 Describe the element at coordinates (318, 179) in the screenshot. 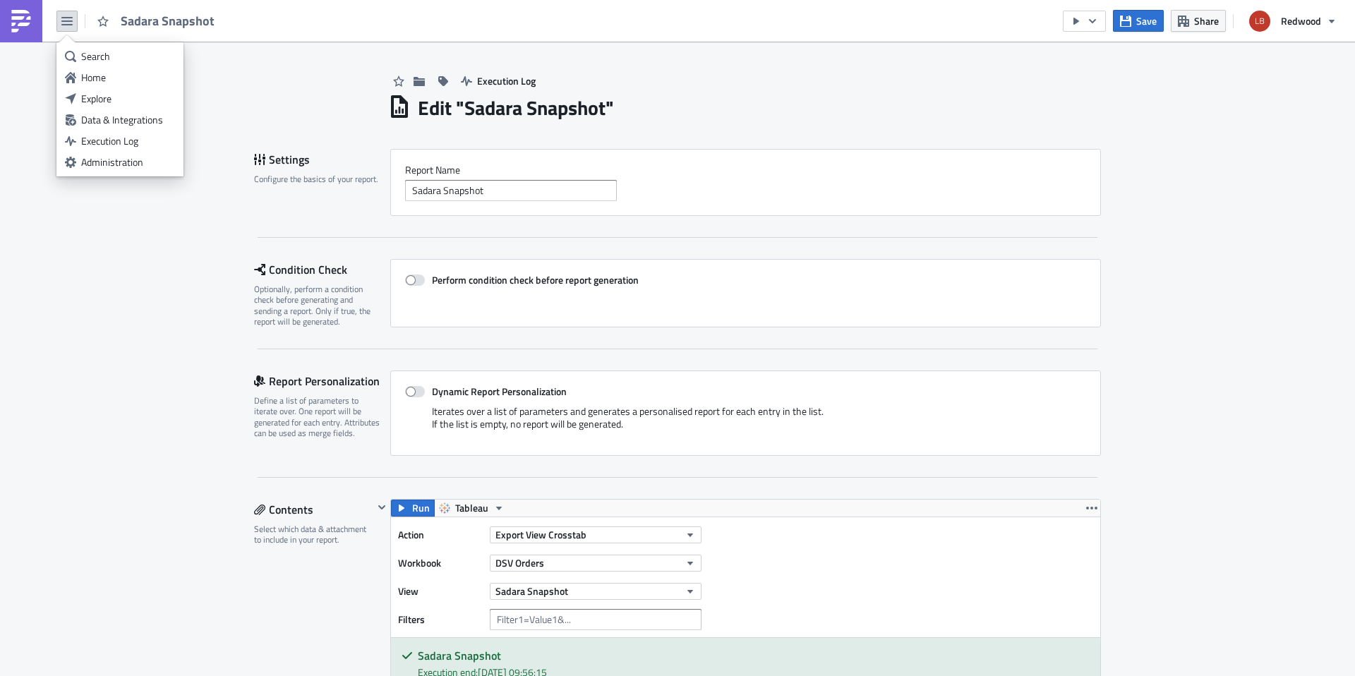

I see `div: Configure the basics of your report.` at that location.